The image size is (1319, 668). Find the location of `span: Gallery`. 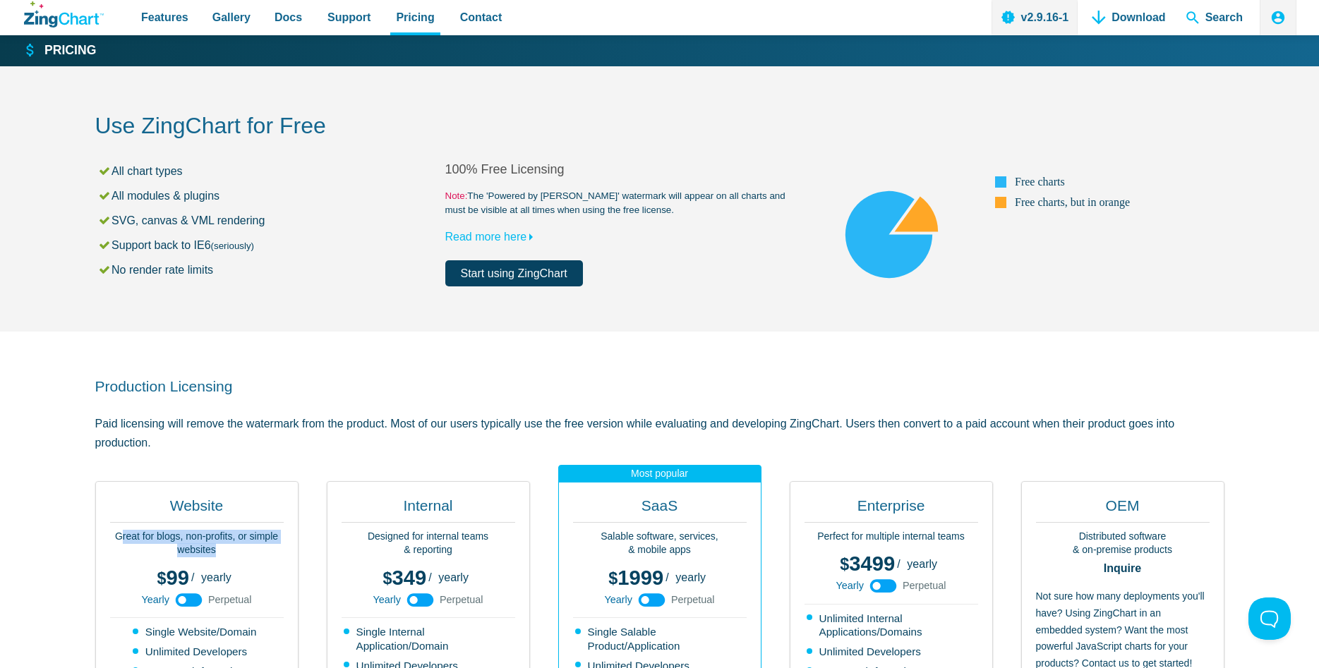

span: Gallery is located at coordinates (232, 17).